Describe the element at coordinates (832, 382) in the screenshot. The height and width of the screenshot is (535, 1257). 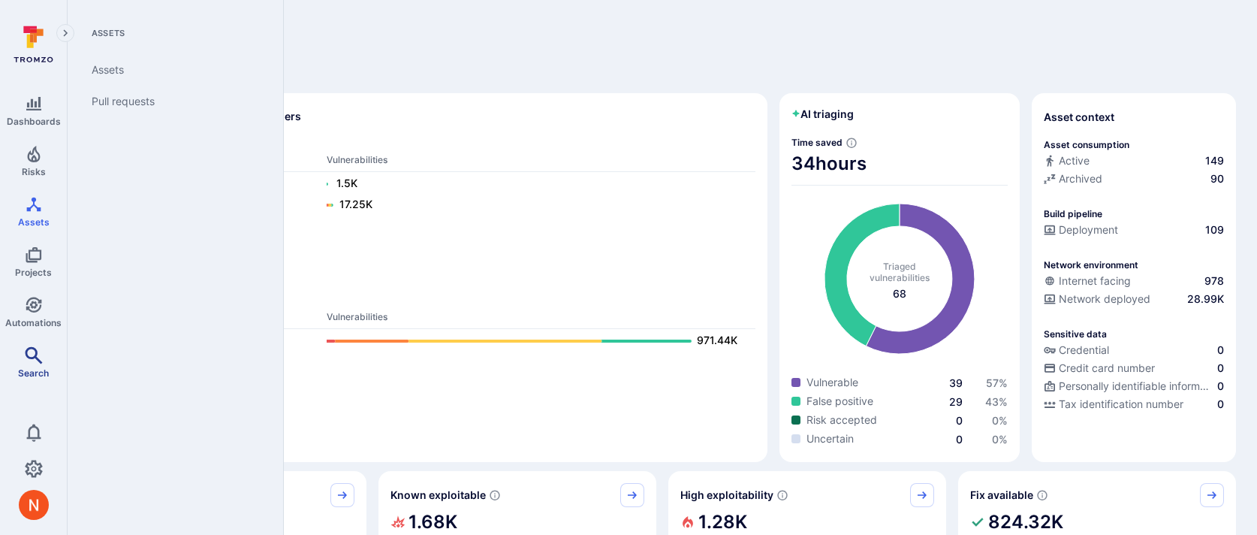
I see `span: Vulnerable` at that location.